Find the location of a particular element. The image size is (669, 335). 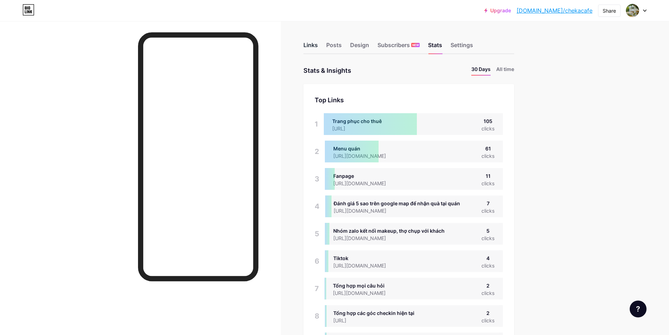

div: 3 is located at coordinates (317, 179).